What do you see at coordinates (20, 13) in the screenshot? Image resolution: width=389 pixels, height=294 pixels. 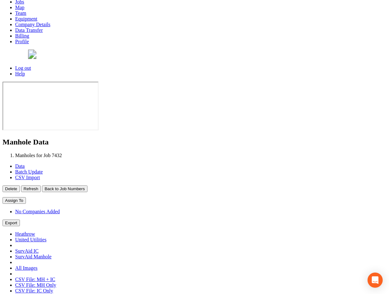 I see `span: Team` at bounding box center [20, 13].